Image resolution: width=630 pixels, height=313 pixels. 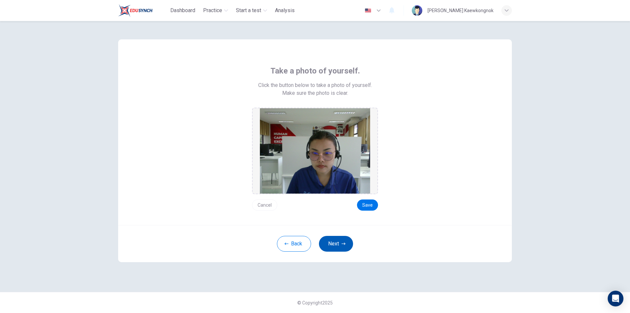 I want to click on button: Dashboard, so click(x=183, y=11).